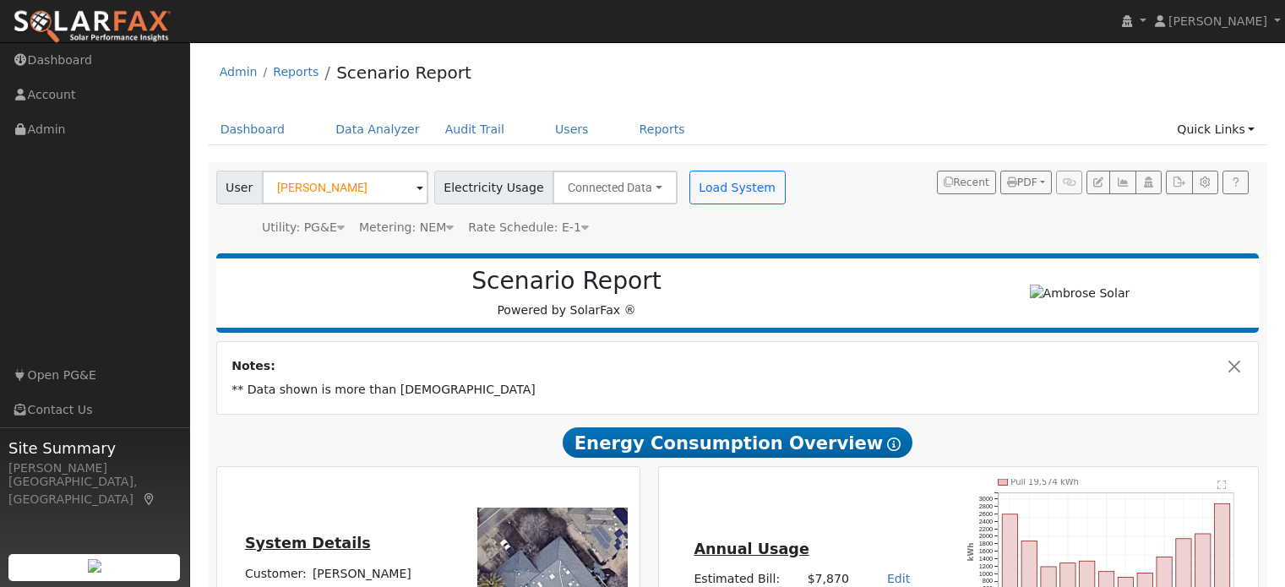  Describe the element at coordinates (986, 529) in the screenshot. I see `text: 2200` at that location.